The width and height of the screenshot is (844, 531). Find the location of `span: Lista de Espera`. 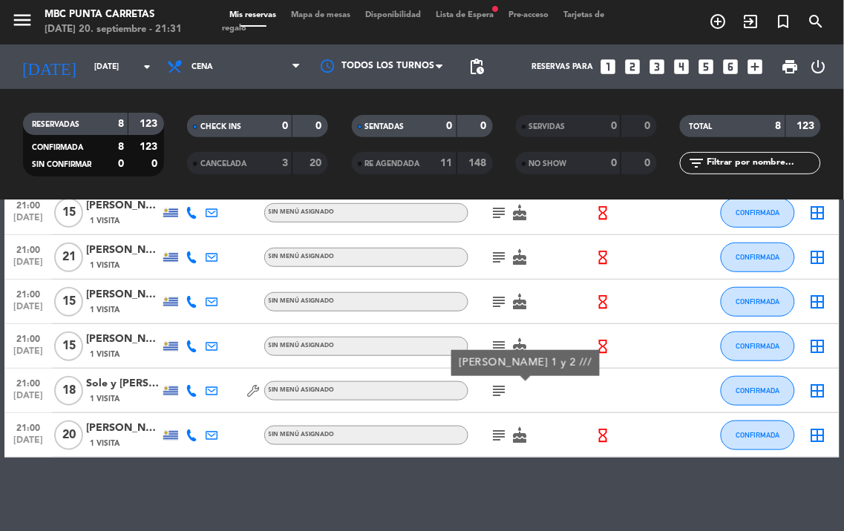

span: Lista de Espera is located at coordinates (465, 15).